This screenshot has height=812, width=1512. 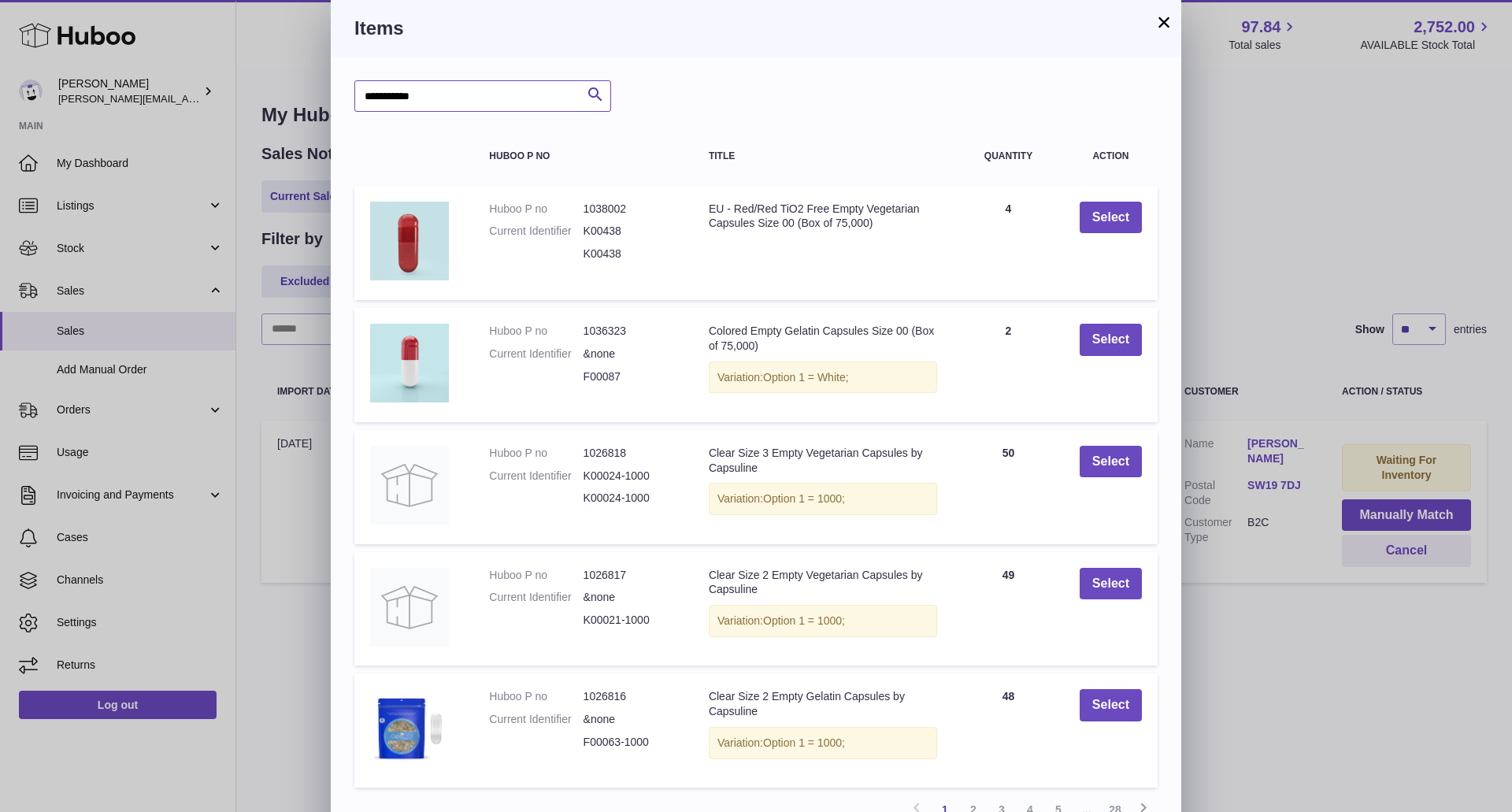 I want to click on td: 4, so click(x=1008, y=243).